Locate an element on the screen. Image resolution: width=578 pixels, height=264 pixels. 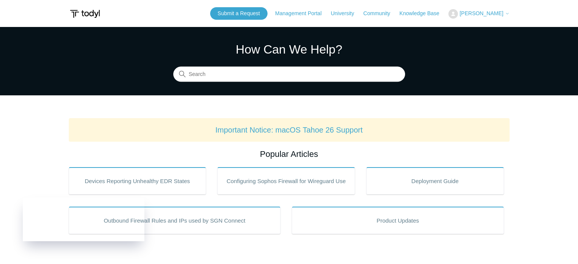
a: Management Portal is located at coordinates (302, 13).